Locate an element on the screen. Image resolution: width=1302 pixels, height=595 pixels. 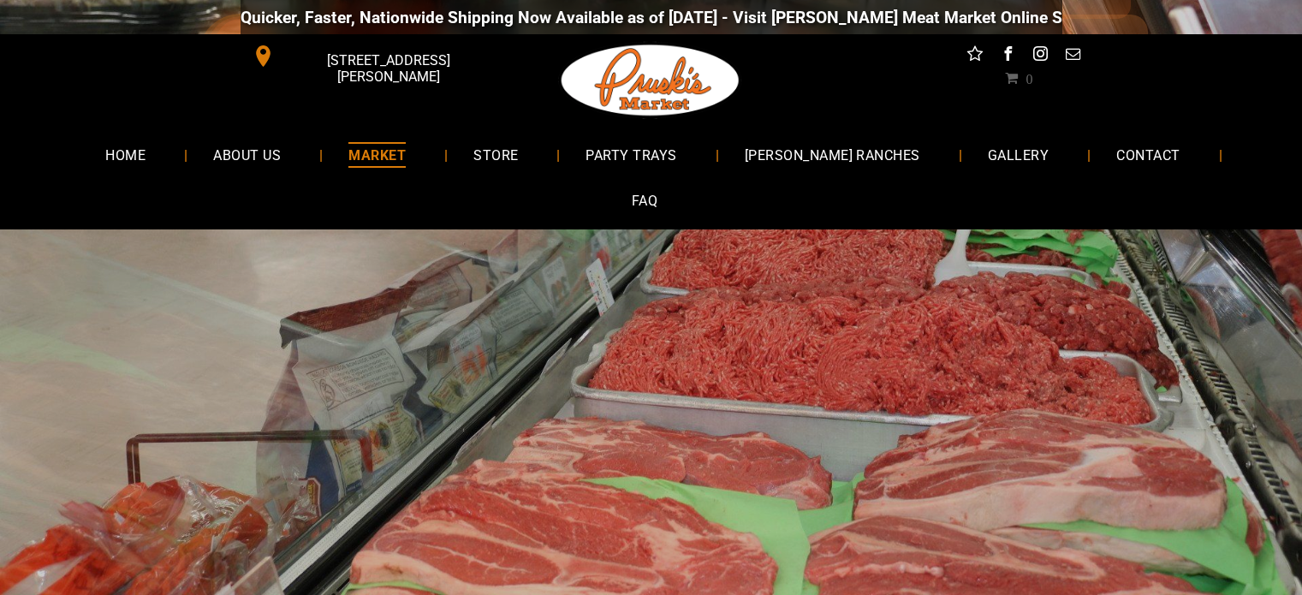
a: facebook is located at coordinates (1007, 56).